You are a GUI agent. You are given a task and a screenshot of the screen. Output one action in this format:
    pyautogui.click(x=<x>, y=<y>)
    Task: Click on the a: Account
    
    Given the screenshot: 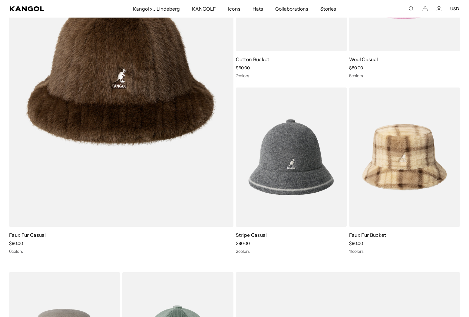 What is the action you would take?
    pyautogui.click(x=439, y=9)
    